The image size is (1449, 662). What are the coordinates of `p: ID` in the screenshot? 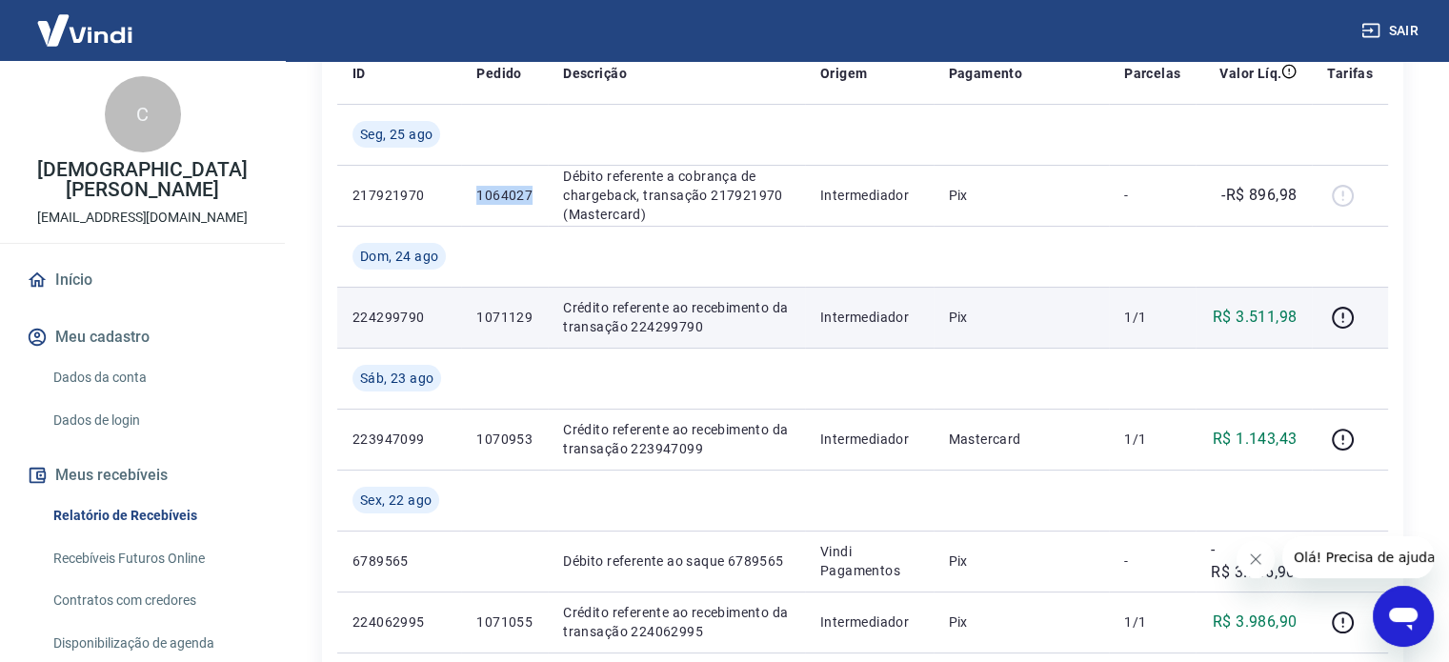 It's located at (359, 73).